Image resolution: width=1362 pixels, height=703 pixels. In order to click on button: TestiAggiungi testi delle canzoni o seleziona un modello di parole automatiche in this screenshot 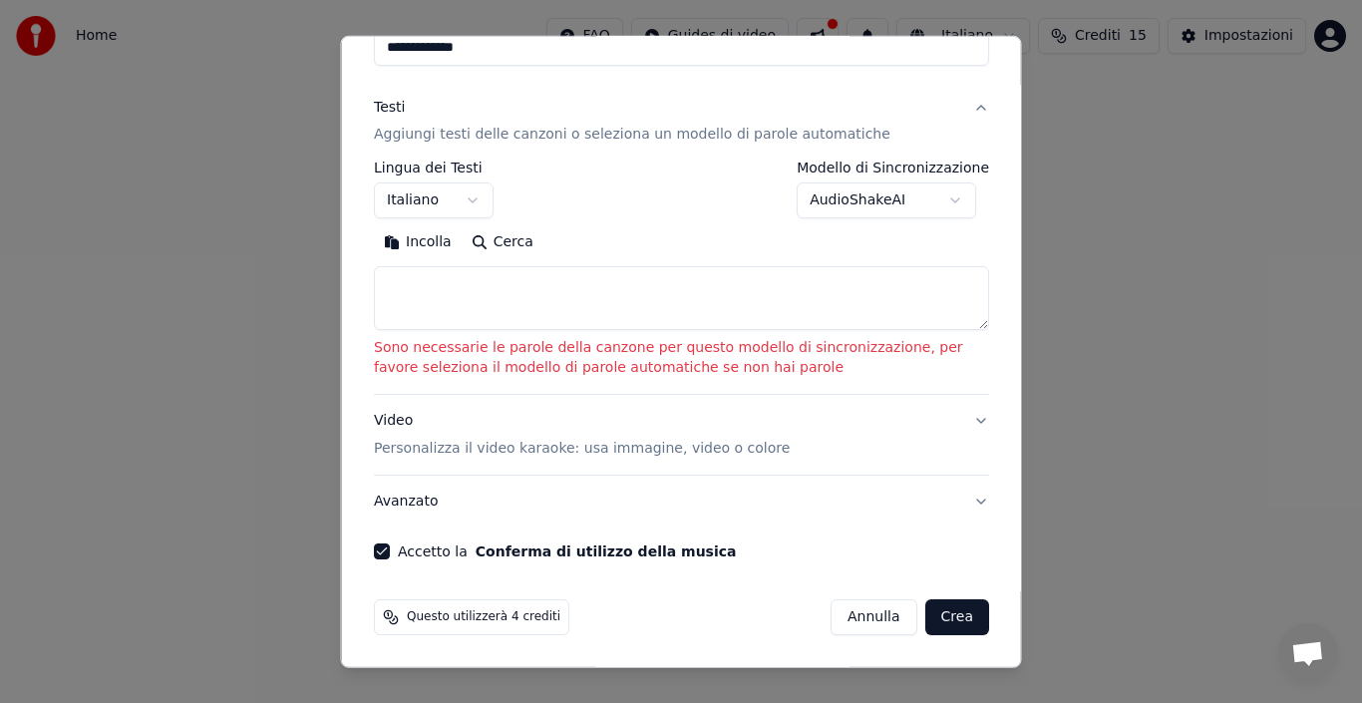, I will do `click(681, 121)`.